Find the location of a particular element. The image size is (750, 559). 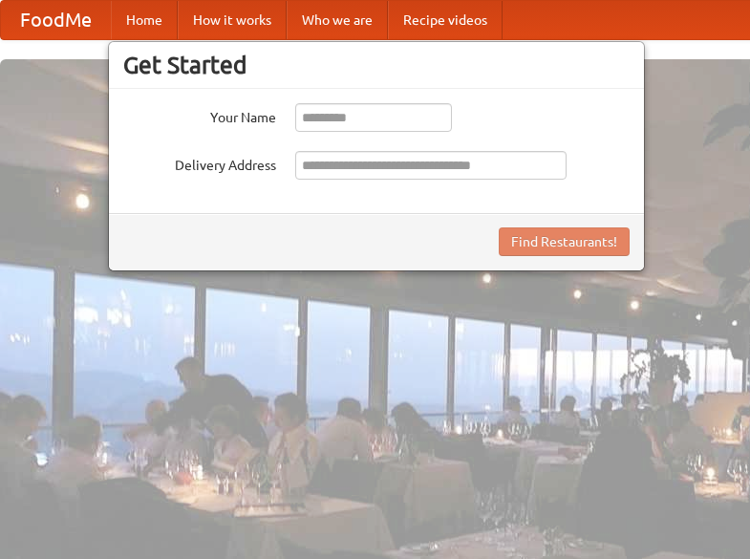

label: Delivery Address is located at coordinates (200, 162).